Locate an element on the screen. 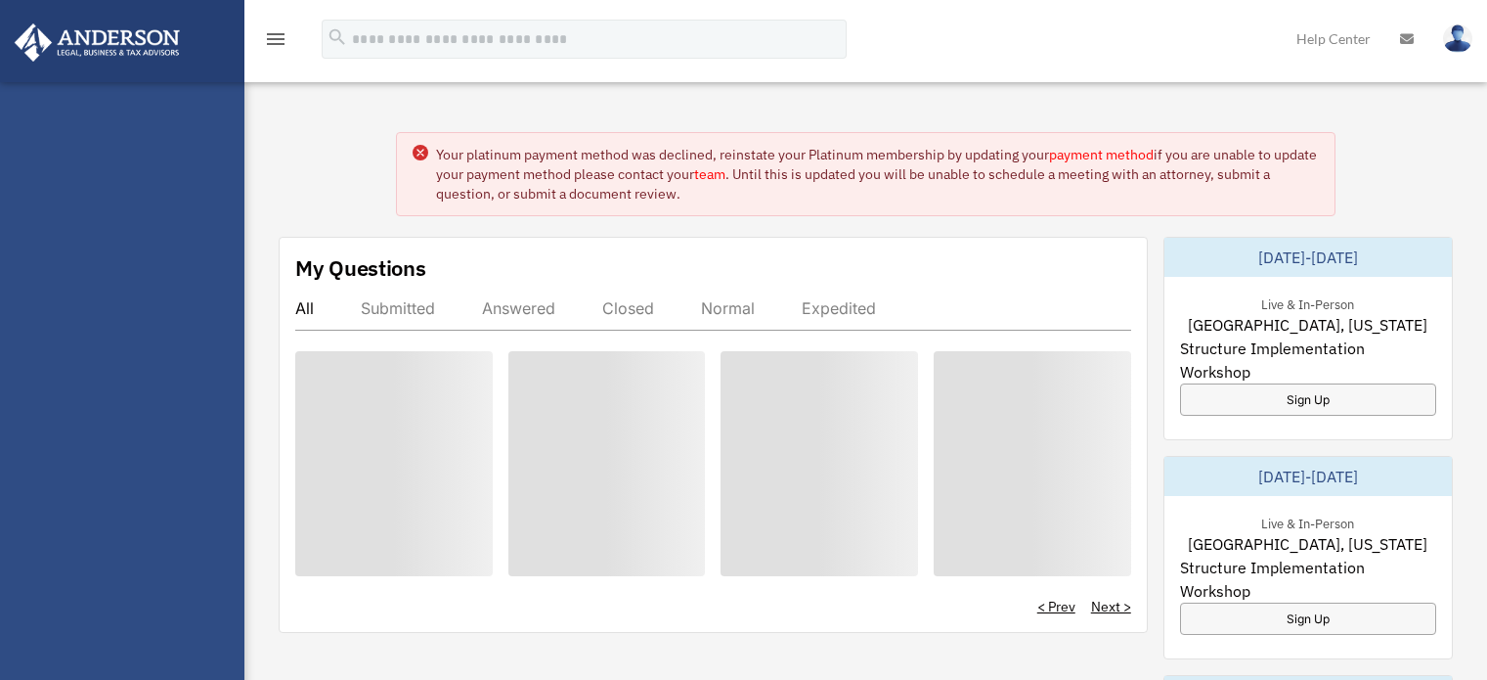 This screenshot has width=1487, height=680. div: Your platinum payment method was declined, reinstate your Platinum membership by updating your if... is located at coordinates (877, 174).